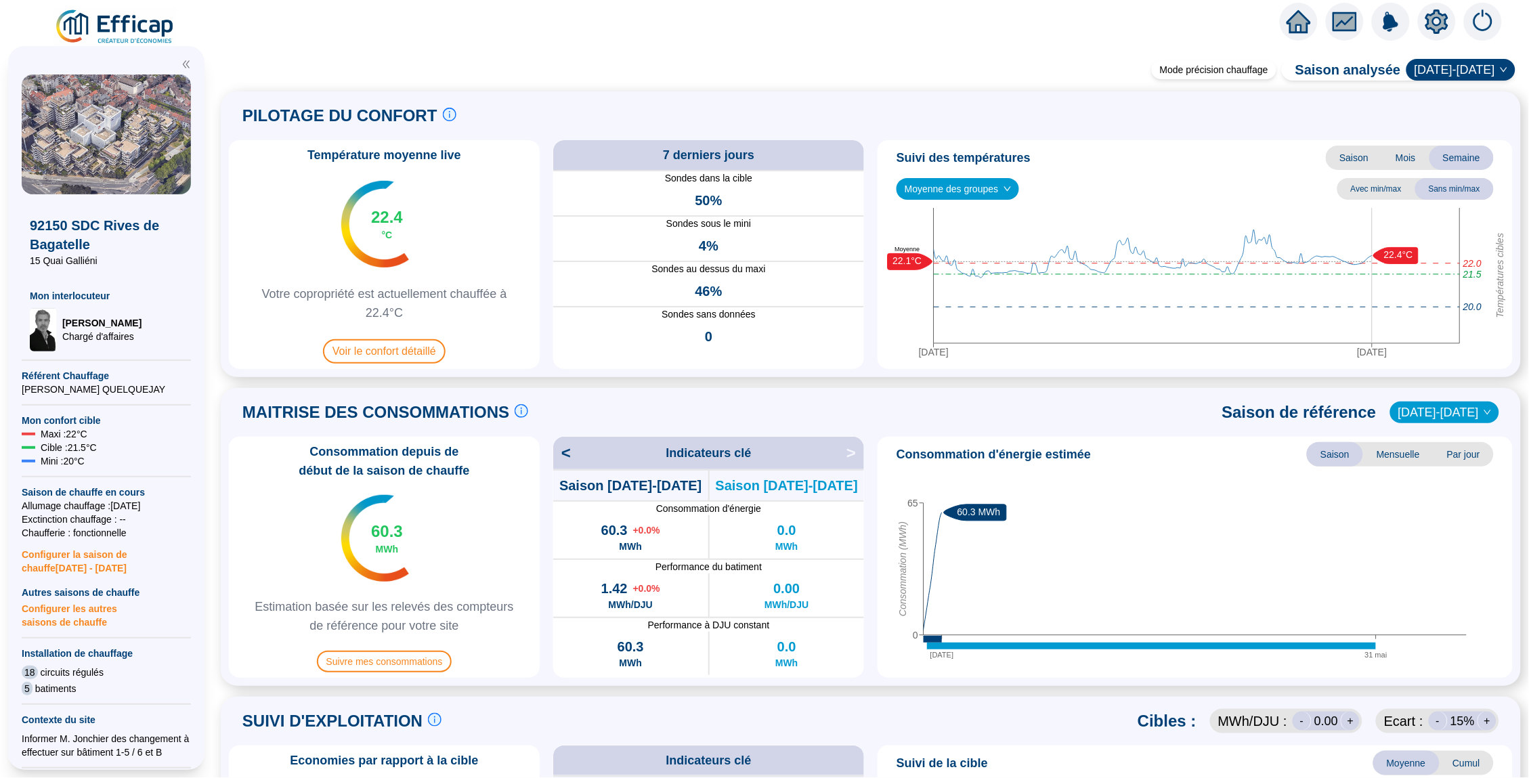 This screenshot has height=778, width=1529. Describe the element at coordinates (106, 261) in the screenshot. I see `span: 15 Quai Galliéni` at that location.